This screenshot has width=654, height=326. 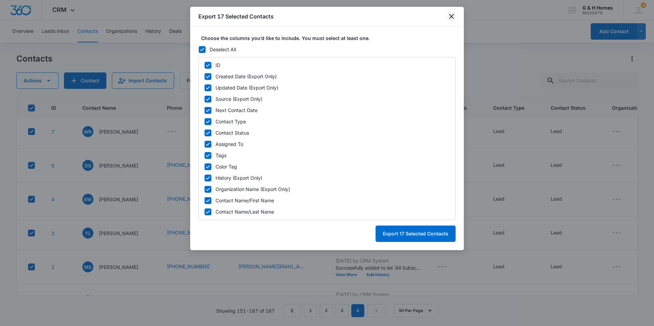 I want to click on div: Organization Name (Export Only), so click(x=253, y=189).